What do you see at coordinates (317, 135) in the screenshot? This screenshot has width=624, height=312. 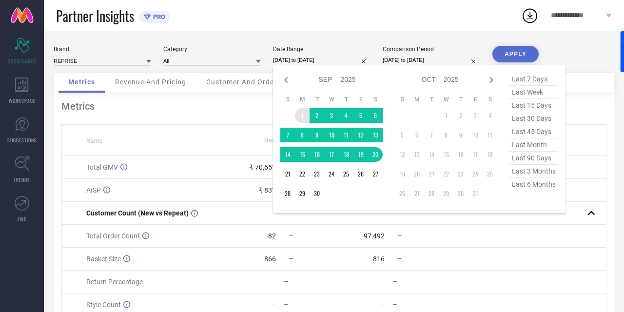 I see `td: Tue Sep 09 2025` at bounding box center [317, 135].